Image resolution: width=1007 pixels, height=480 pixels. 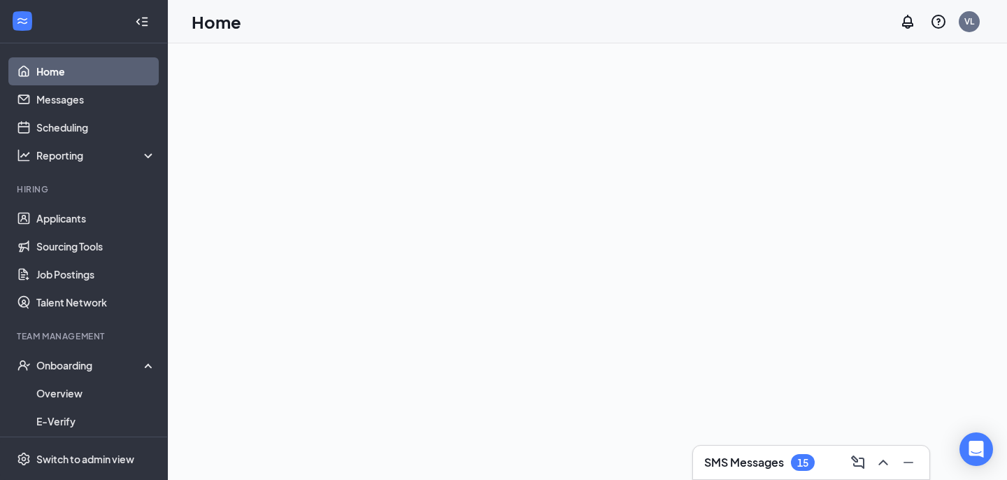 What do you see at coordinates (85, 189) in the screenshot?
I see `div: Hiring` at bounding box center [85, 189].